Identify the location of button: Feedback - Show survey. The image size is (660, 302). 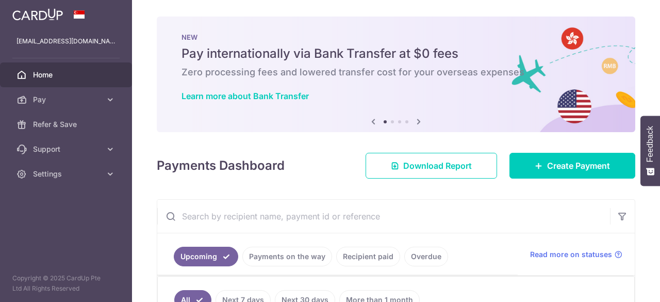
(651, 151).